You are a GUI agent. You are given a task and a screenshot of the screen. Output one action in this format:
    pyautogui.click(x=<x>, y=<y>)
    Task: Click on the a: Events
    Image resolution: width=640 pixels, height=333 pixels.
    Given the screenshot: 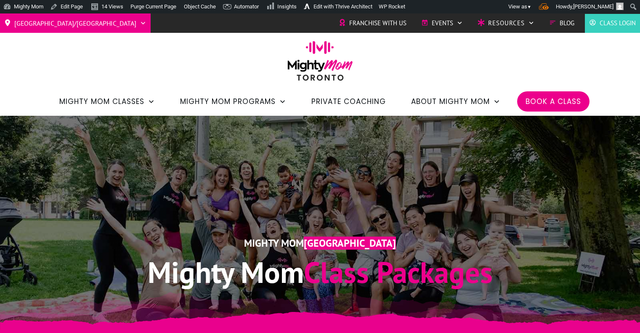 What is the action you would take?
    pyautogui.click(x=442, y=23)
    